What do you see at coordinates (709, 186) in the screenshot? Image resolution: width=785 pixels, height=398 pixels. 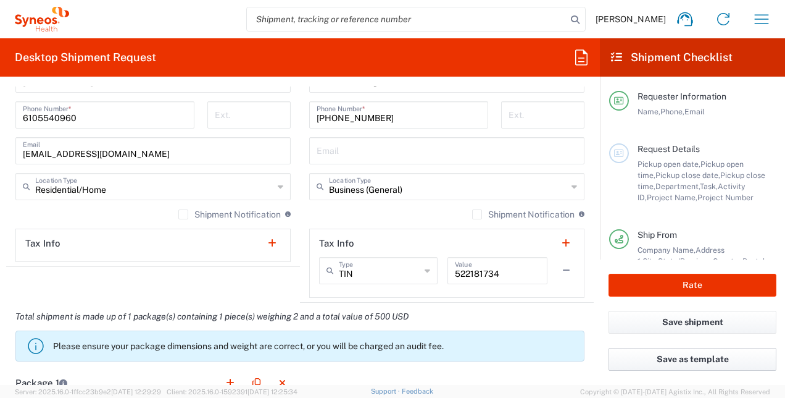 I see `span: Task,` at bounding box center [709, 186].